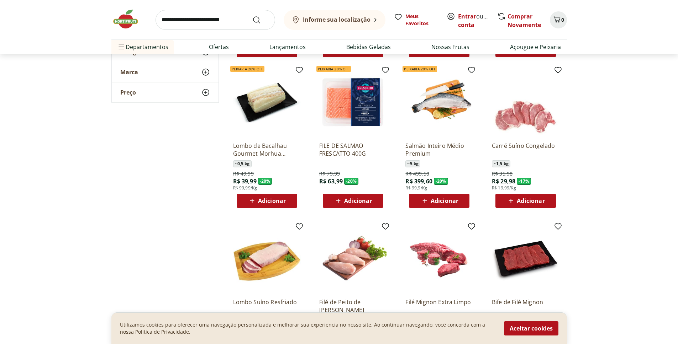  I want to click on img: FILE DE SALMAO FRESCATTO 400G, so click(353, 102).